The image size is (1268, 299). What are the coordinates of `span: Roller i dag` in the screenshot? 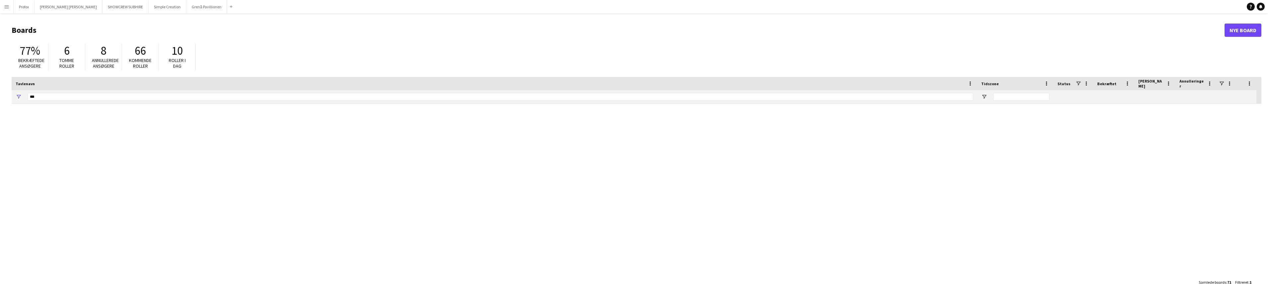 It's located at (177, 63).